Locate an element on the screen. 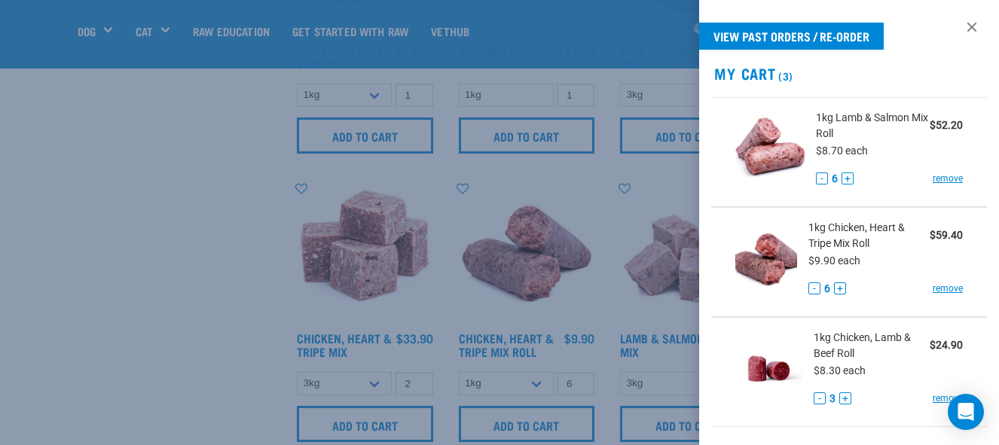 Image resolution: width=999 pixels, height=445 pixels. h2: My Cart is located at coordinates (849, 73).